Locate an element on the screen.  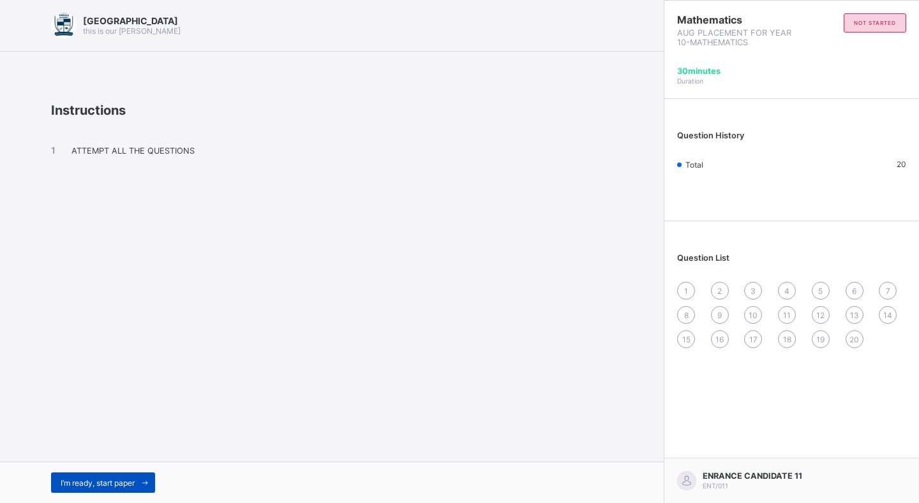
span: 12 is located at coordinates (820, 315).